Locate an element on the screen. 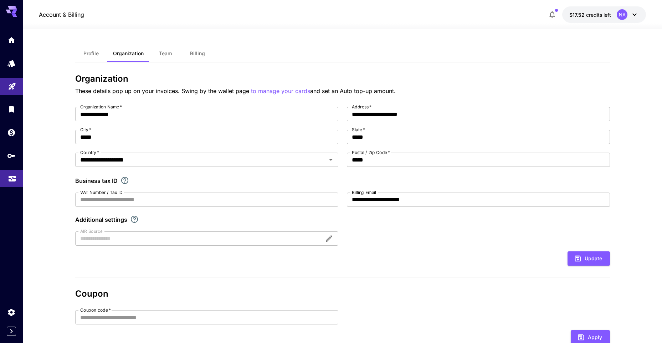  div: Usage is located at coordinates (12, 176).